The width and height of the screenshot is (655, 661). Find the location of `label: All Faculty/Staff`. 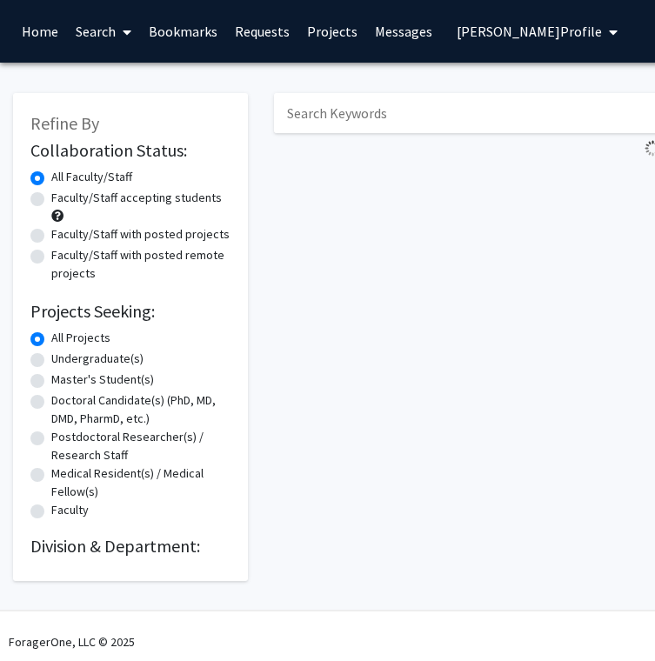

label: All Faculty/Staff is located at coordinates (91, 177).